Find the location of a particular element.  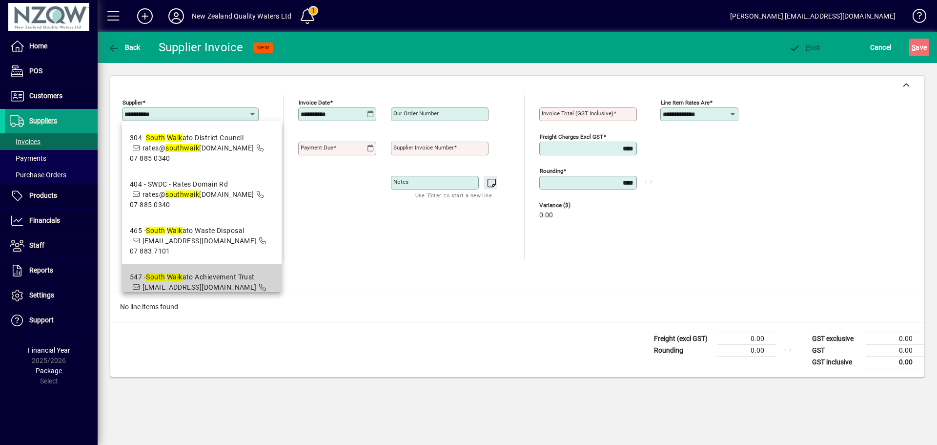

span: Reports is located at coordinates (41, 270).